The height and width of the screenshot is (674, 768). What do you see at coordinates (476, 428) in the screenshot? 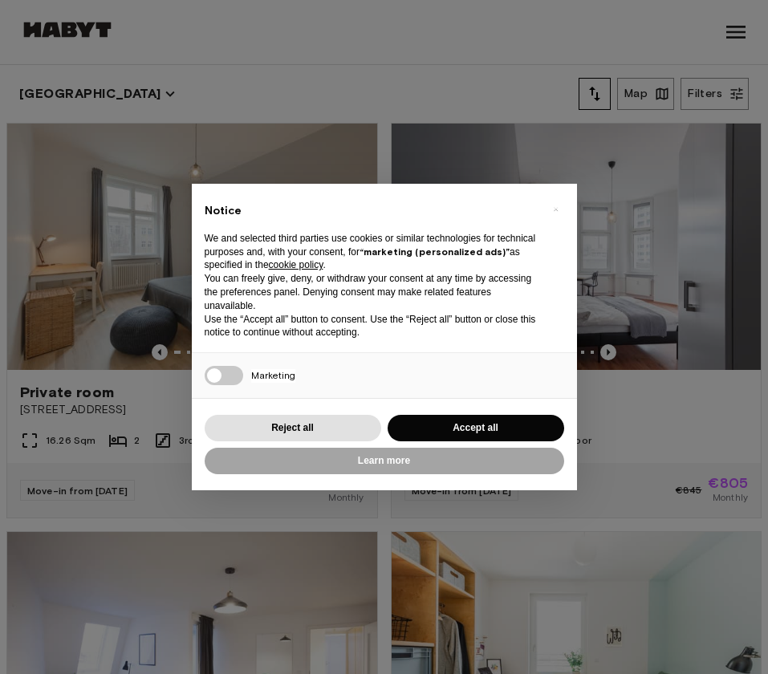
I see `button: Accept all` at bounding box center [476, 428].